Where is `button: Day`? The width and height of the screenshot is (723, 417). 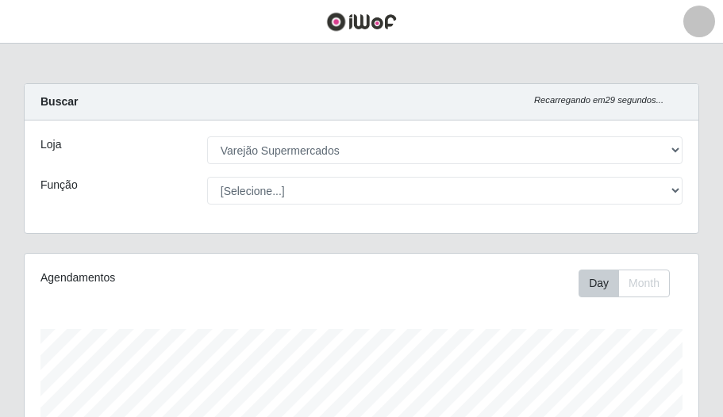
button: Day is located at coordinates (598, 283).